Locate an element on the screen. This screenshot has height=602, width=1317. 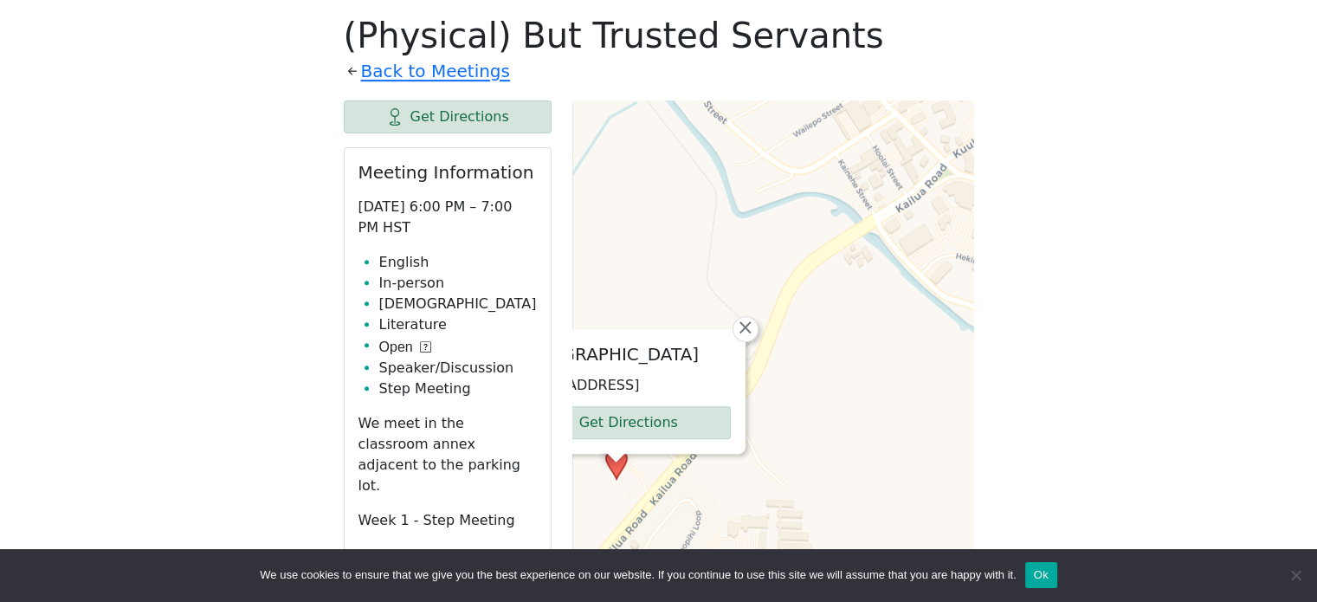
a: Back to Meetings is located at coordinates (435, 71).